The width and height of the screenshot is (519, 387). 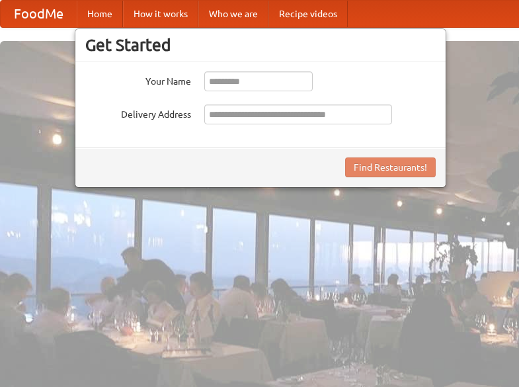 What do you see at coordinates (261, 45) in the screenshot?
I see `h3: Get Started` at bounding box center [261, 45].